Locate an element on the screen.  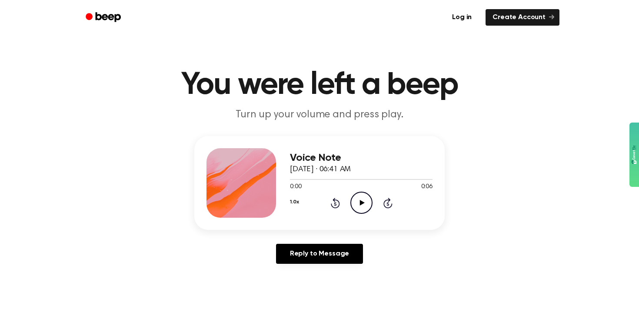
span: 0:06 is located at coordinates (427, 187).